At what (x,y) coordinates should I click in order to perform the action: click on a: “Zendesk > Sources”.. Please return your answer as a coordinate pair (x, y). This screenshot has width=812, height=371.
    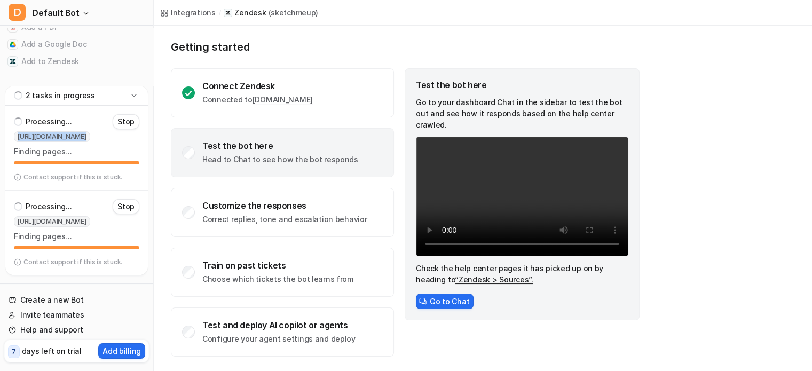
    Looking at the image, I should click on (494, 279).